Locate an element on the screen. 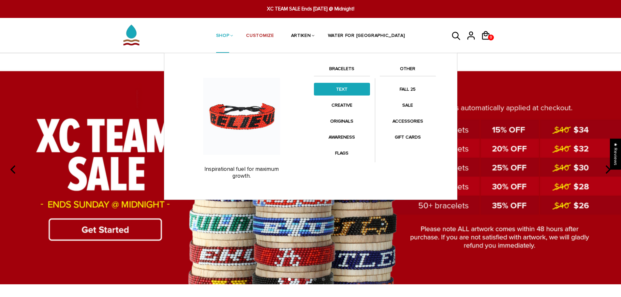 This screenshot has width=621, height=297. a: TEXT is located at coordinates (342, 89).